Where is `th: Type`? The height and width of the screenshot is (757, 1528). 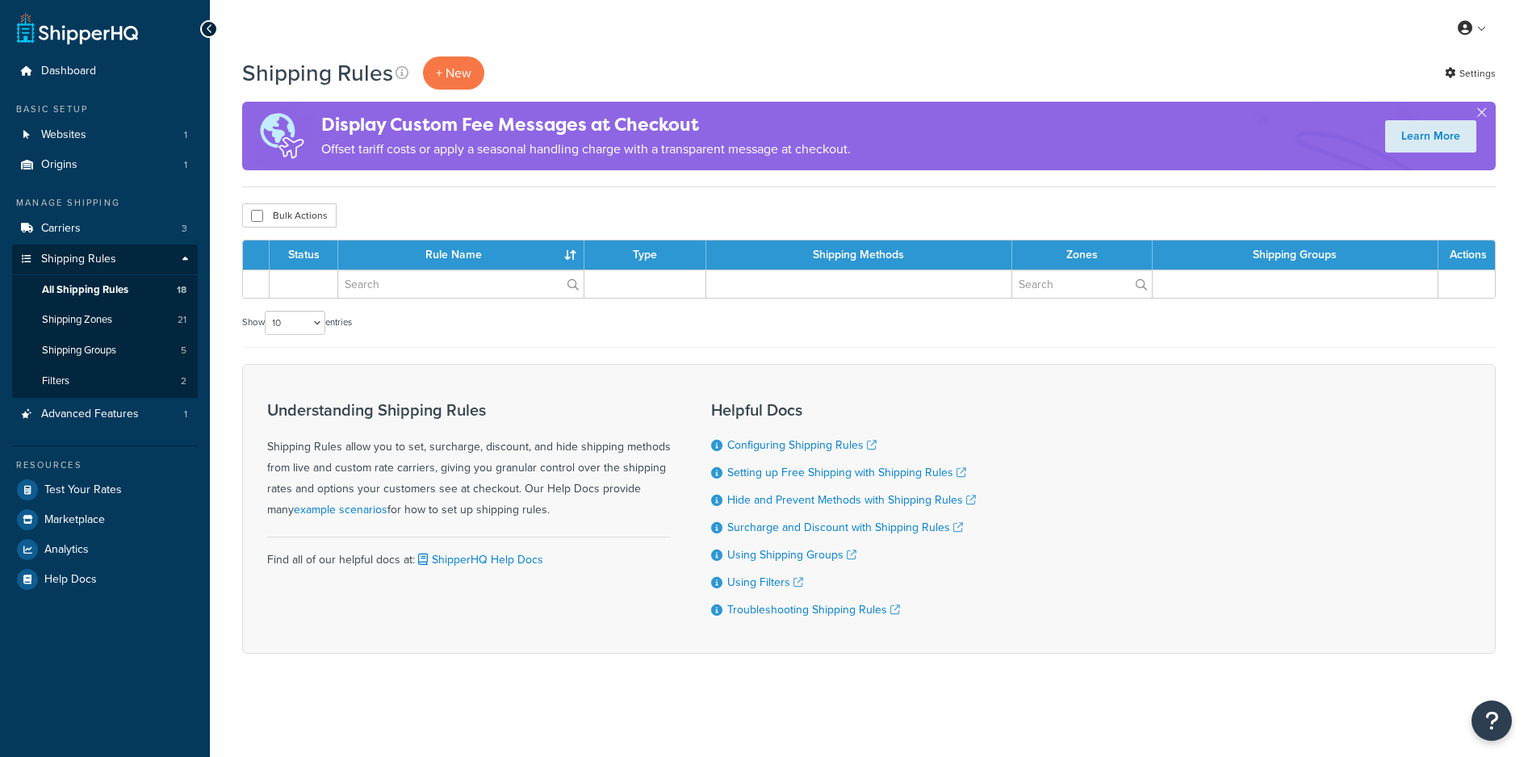 th: Type is located at coordinates (645, 255).